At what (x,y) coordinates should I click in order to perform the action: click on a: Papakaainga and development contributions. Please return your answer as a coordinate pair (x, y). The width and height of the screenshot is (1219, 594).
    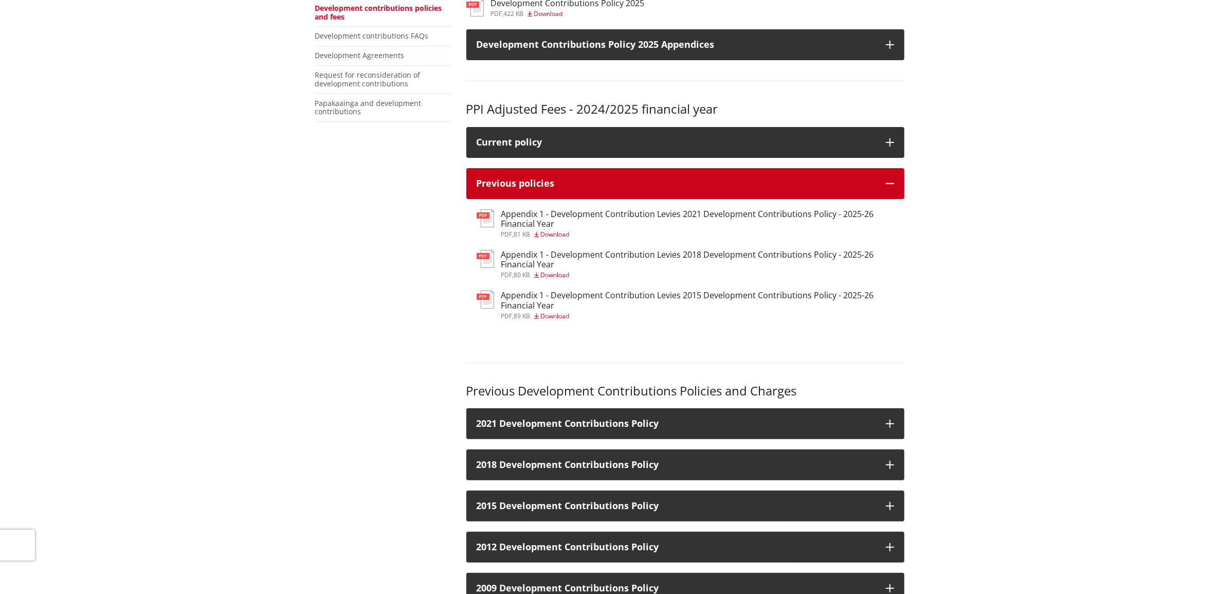
    Looking at the image, I should click on (368, 107).